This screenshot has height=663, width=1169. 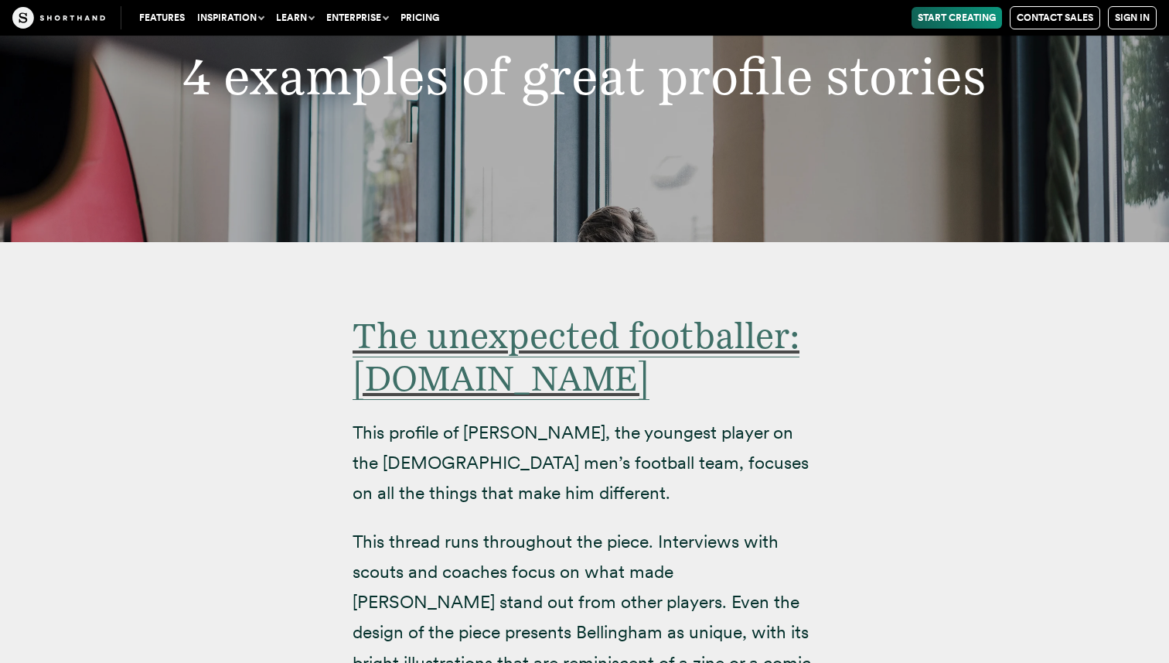 What do you see at coordinates (357, 18) in the screenshot?
I see `button: Enterprise` at bounding box center [357, 18].